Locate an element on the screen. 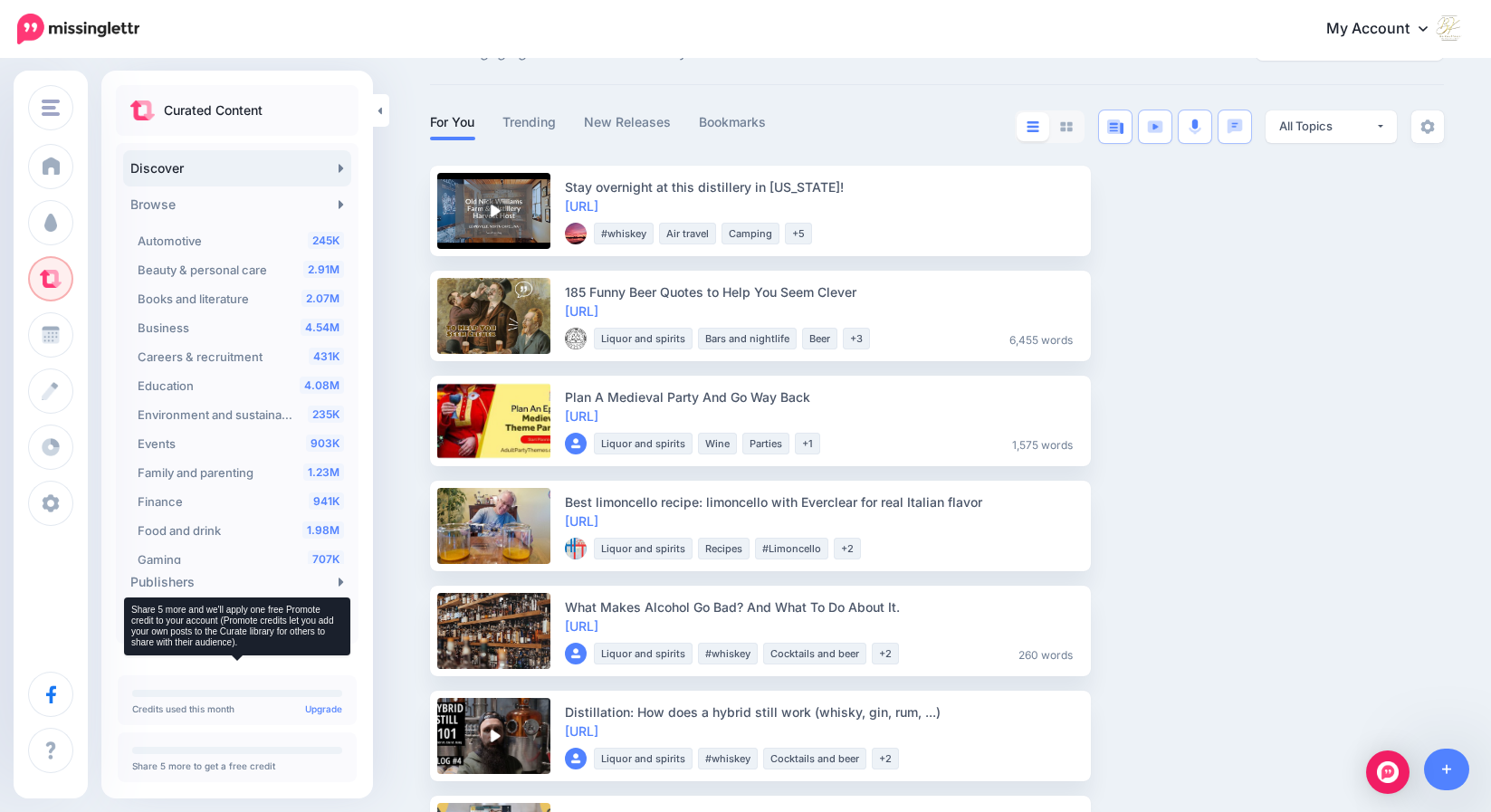 This screenshot has height=812, width=1491. div: Plan A Medieval Party And Go Way Back is located at coordinates (822, 397).